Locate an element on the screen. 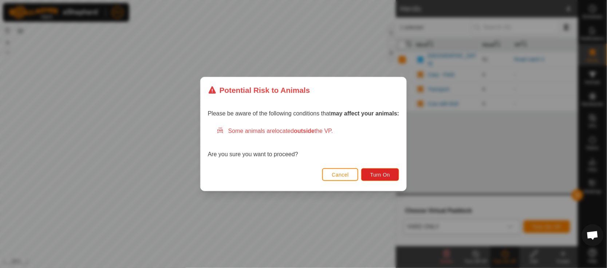  span: Please be aware of the following conditions that is located at coordinates (304, 113).